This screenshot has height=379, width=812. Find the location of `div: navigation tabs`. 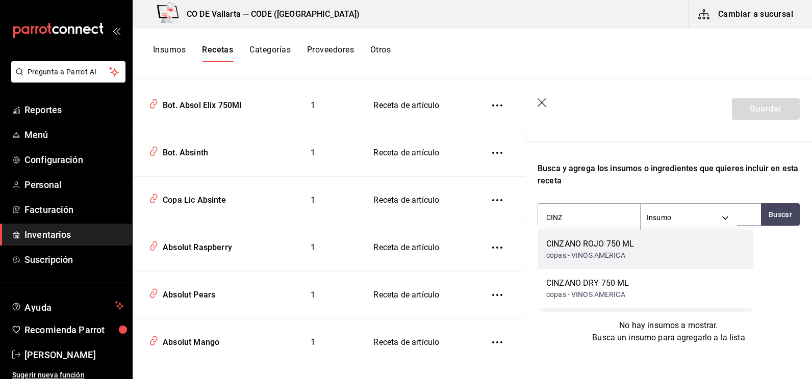

div: navigation tabs is located at coordinates (272, 54).